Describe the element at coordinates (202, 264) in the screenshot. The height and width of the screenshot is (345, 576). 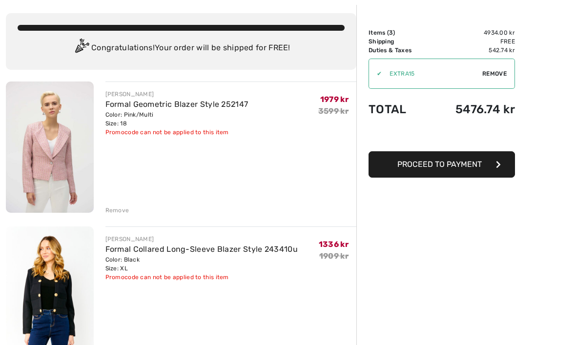
I see `div: Color: Black Size: XL` at that location.